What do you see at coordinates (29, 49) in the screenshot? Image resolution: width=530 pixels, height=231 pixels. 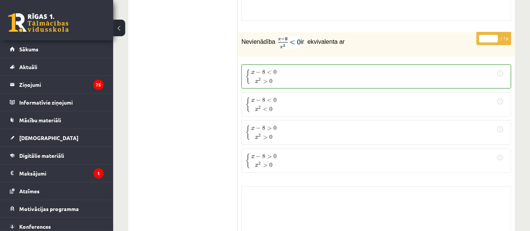 I see `span: Sākums` at bounding box center [29, 49].